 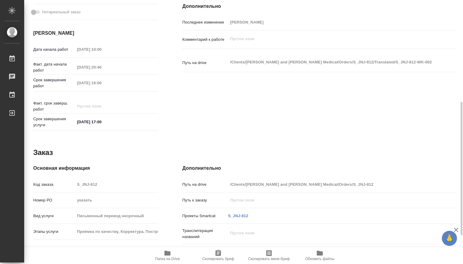 I want to click on p: Срок завершения услуги, so click(x=54, y=122).